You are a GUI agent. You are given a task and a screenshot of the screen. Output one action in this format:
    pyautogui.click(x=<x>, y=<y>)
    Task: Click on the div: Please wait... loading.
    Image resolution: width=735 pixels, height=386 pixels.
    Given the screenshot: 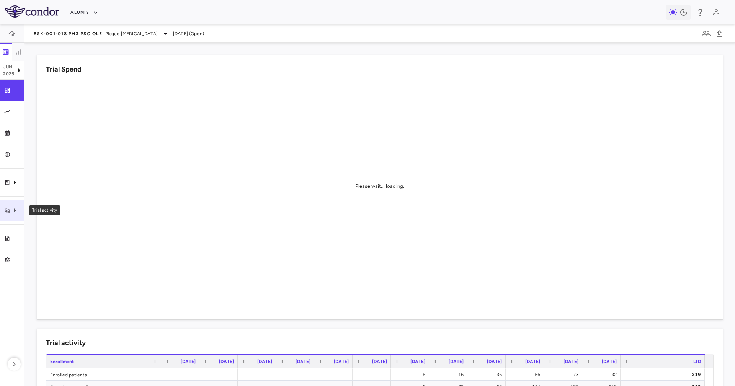 What is the action you would take?
    pyautogui.click(x=380, y=186)
    